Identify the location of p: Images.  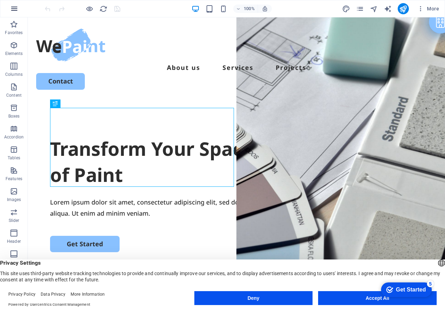
(14, 200).